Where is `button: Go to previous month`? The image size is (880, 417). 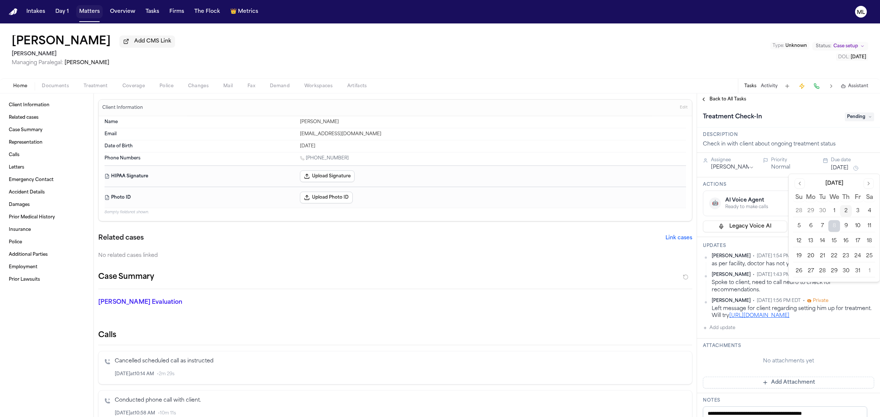 button: Go to previous month is located at coordinates (800, 184).